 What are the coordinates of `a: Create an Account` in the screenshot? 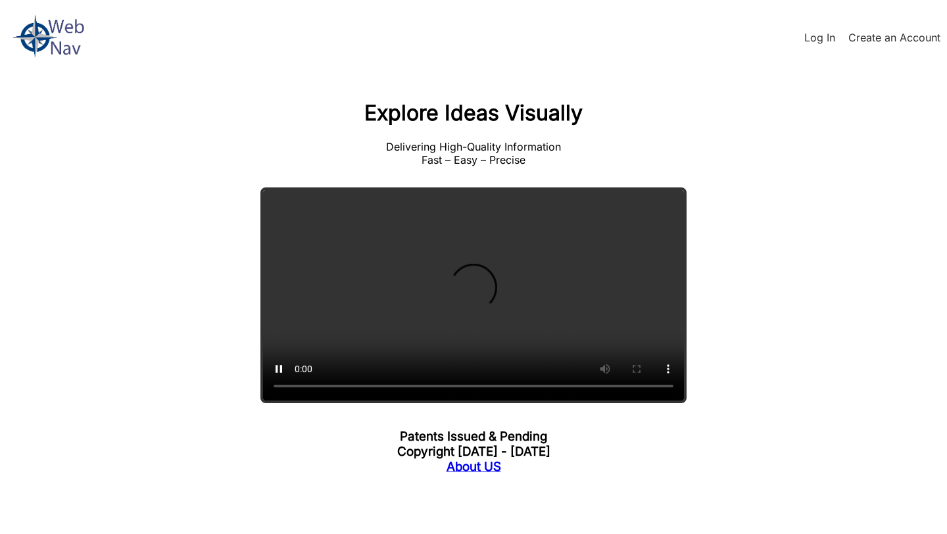 It's located at (894, 37).